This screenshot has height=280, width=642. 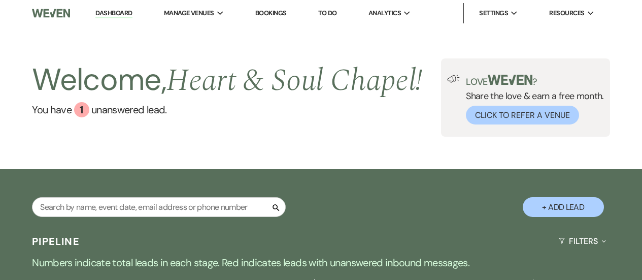 I want to click on input: Search by name, event date, email address or phone number, so click(x=159, y=207).